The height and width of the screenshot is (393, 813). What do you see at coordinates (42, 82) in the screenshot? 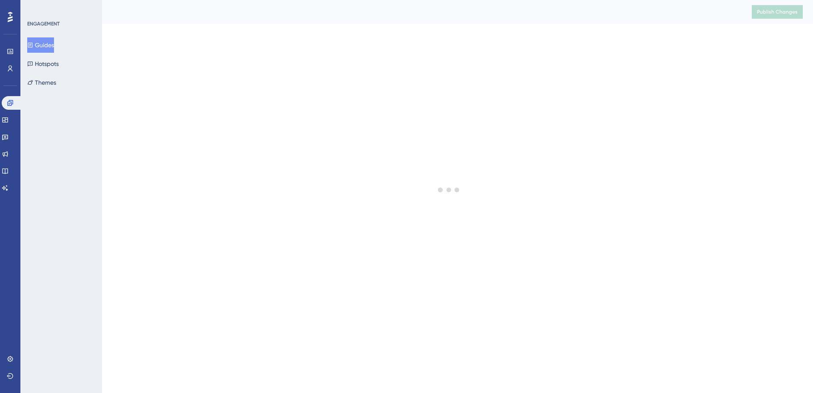
I see `button: Themes` at bounding box center [42, 82].